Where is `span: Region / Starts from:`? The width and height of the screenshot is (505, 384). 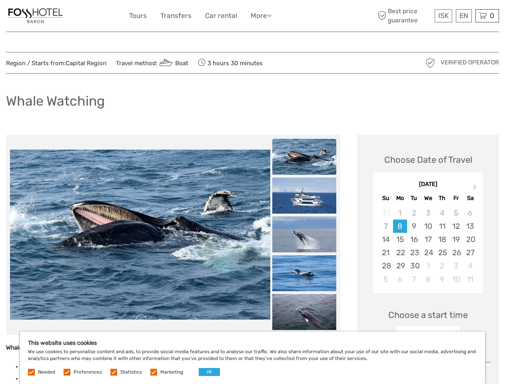
span: Region / Starts from: is located at coordinates (56, 63).